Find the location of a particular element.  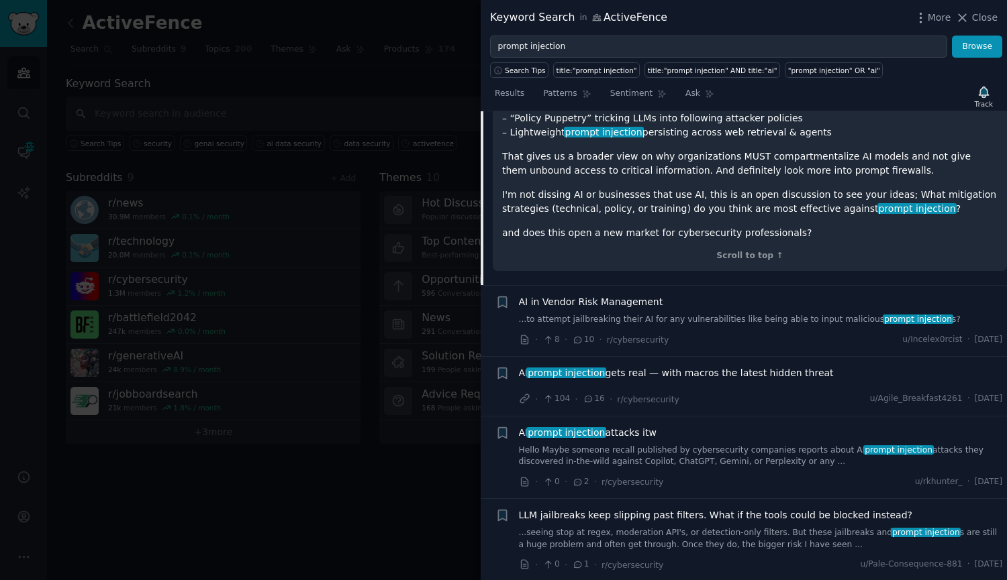

span: Patterns is located at coordinates (560, 94).